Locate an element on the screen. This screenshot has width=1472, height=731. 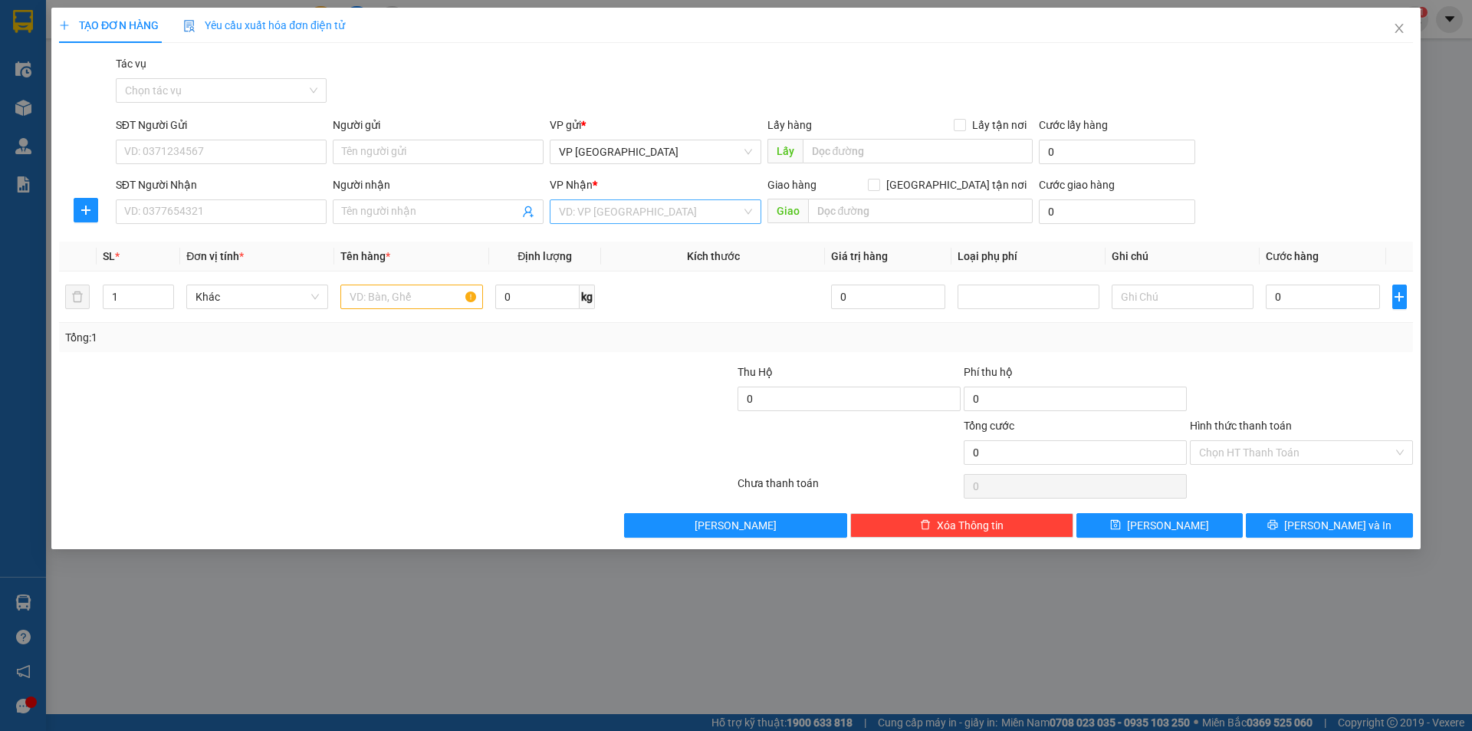
span: kg is located at coordinates (587, 297).